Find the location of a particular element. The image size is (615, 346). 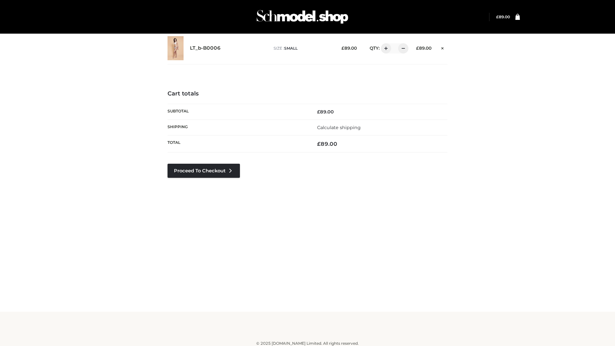

div: QTY: is located at coordinates (385, 48).